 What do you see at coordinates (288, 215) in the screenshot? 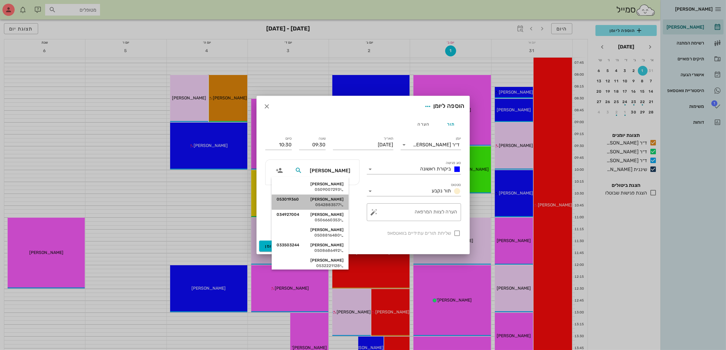
I see `span: 034927004` at bounding box center [288, 215].